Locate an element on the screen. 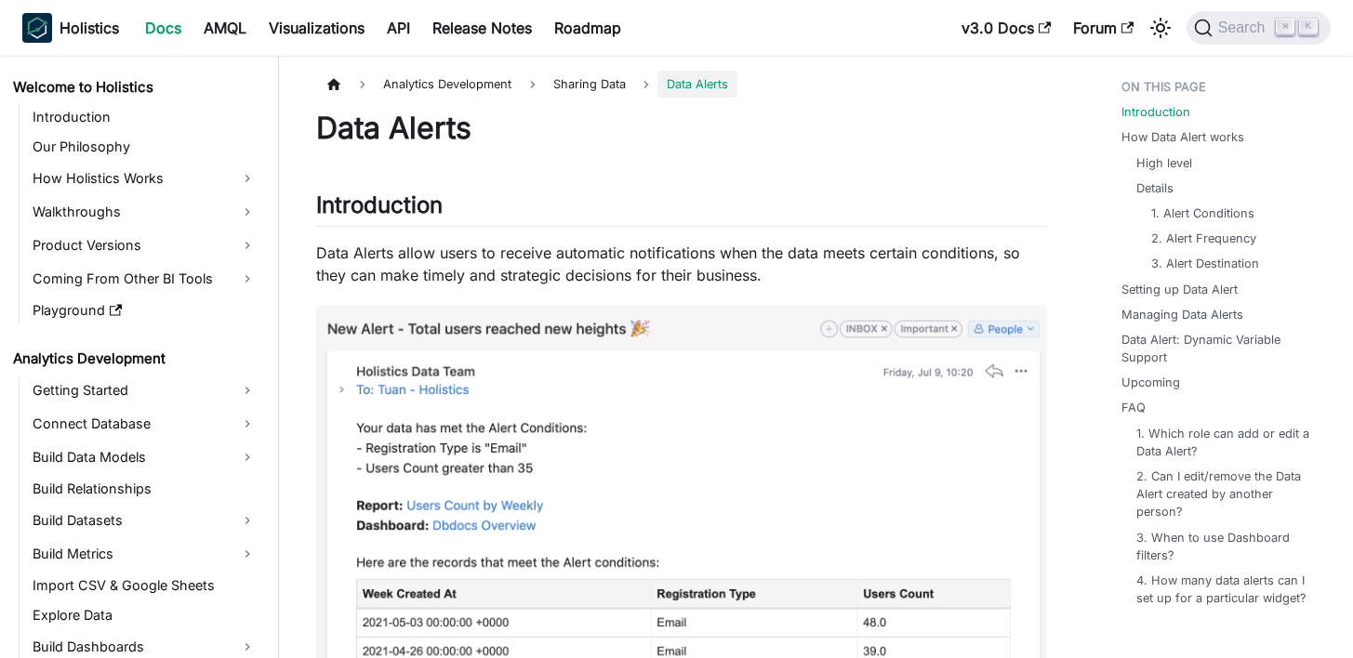 This screenshot has height=658, width=1353. h2: Introduction is located at coordinates (681, 209).